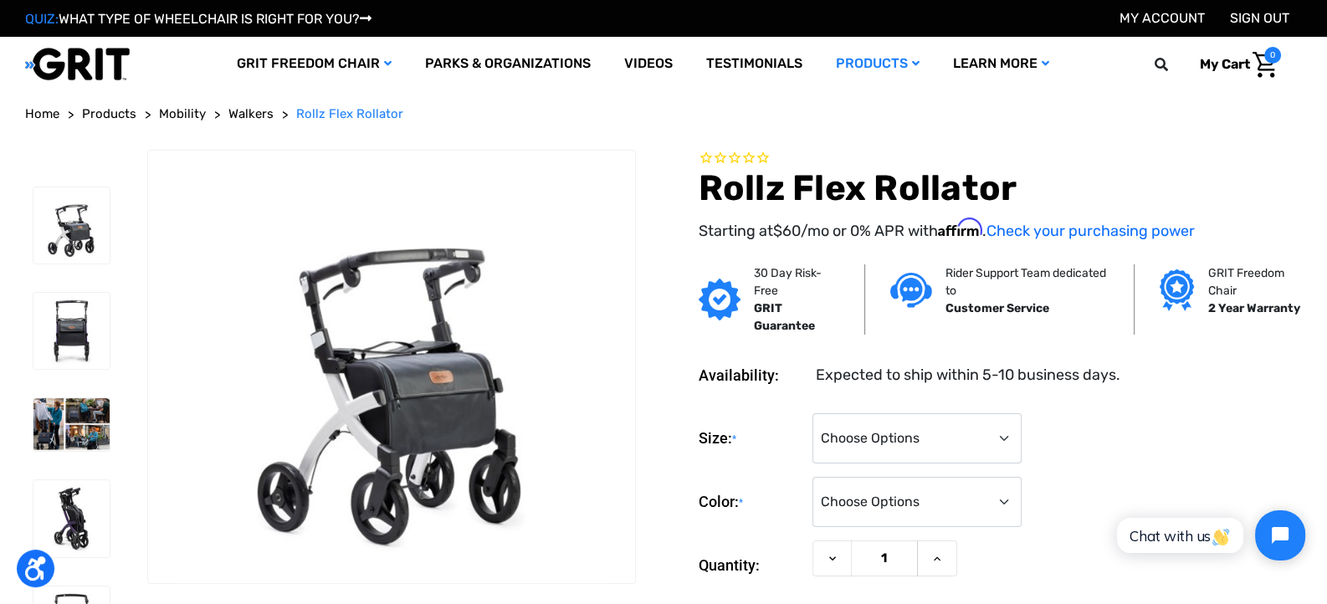  What do you see at coordinates (719, 299) in the screenshot?
I see `img: GRIT Guarantee` at bounding box center [719, 299].